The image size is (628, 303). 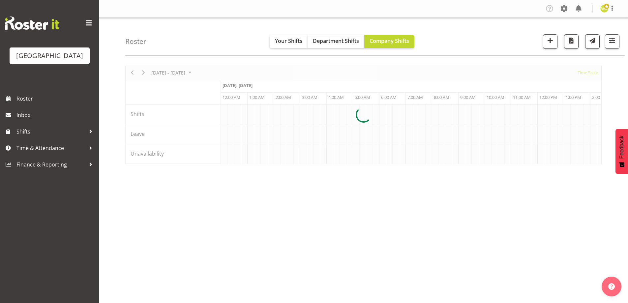 What do you see at coordinates (136, 41) in the screenshot?
I see `h4: Roster` at bounding box center [136, 41].